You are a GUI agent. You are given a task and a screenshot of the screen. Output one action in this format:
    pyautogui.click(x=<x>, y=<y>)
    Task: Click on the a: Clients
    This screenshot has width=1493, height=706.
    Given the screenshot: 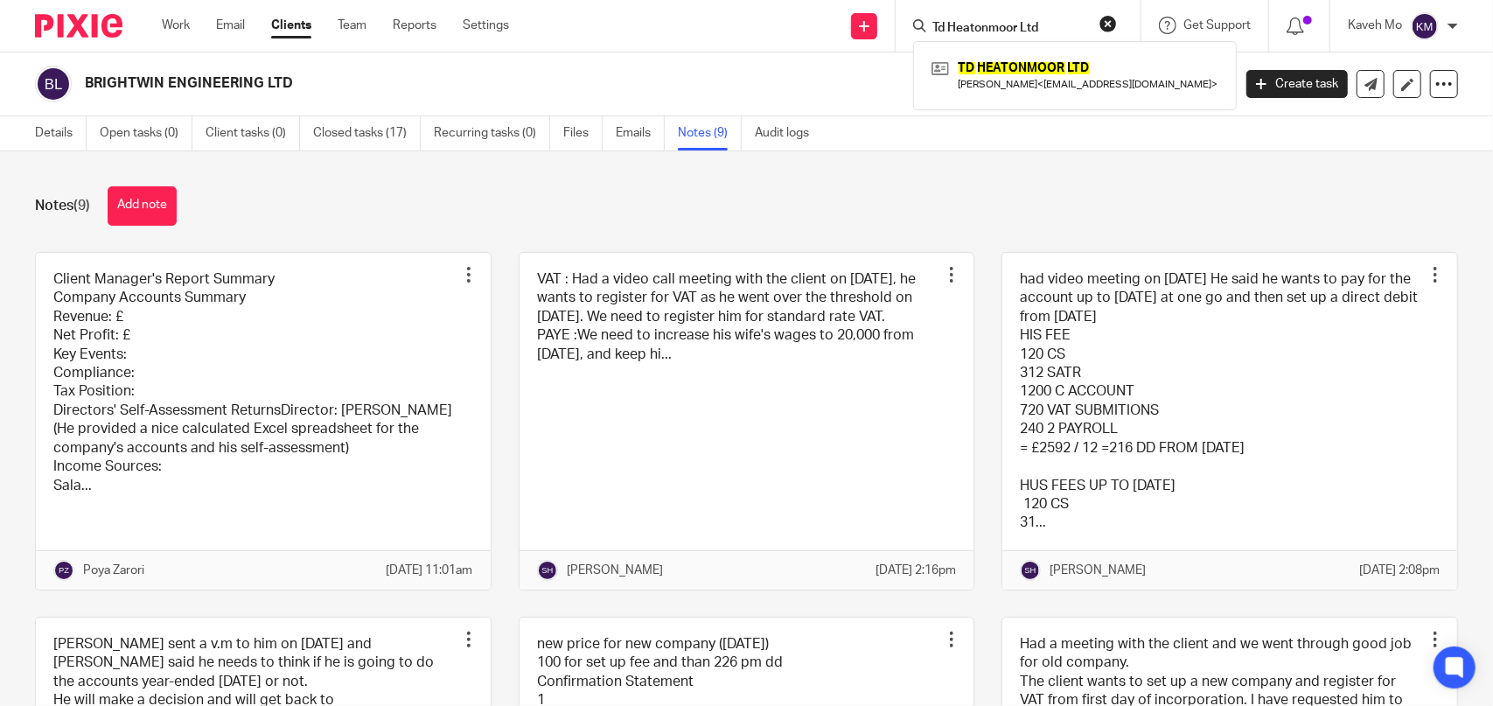 What is the action you would take?
    pyautogui.click(x=291, y=25)
    